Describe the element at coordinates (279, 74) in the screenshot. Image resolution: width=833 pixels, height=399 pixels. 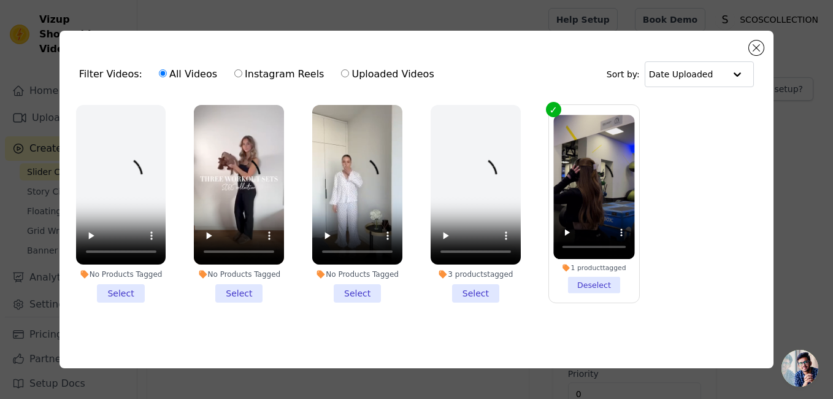
I see `label: Instagram Reels` at that location.